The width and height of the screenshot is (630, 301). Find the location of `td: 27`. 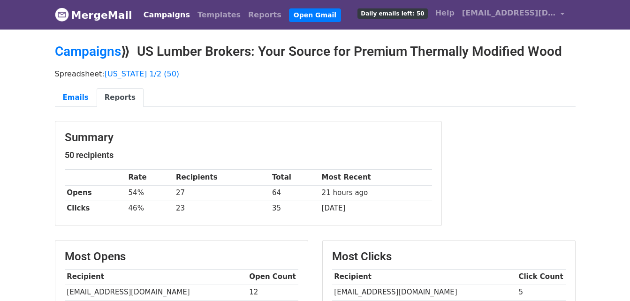

td: 27 is located at coordinates (222, 193).